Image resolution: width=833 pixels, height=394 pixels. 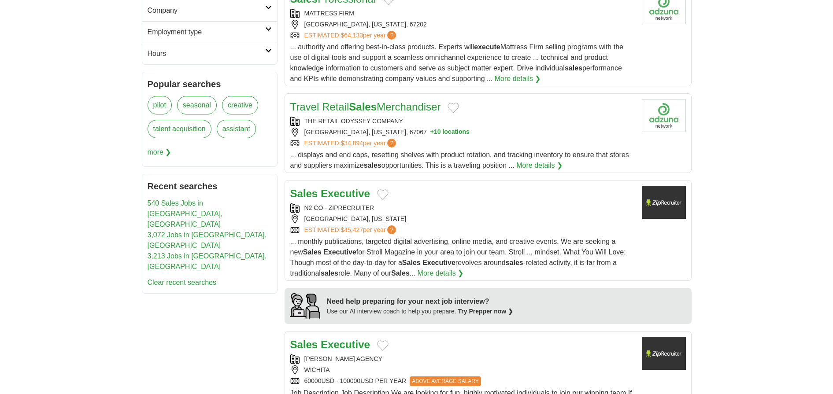 I want to click on div: WICHITA, so click(x=463, y=370).